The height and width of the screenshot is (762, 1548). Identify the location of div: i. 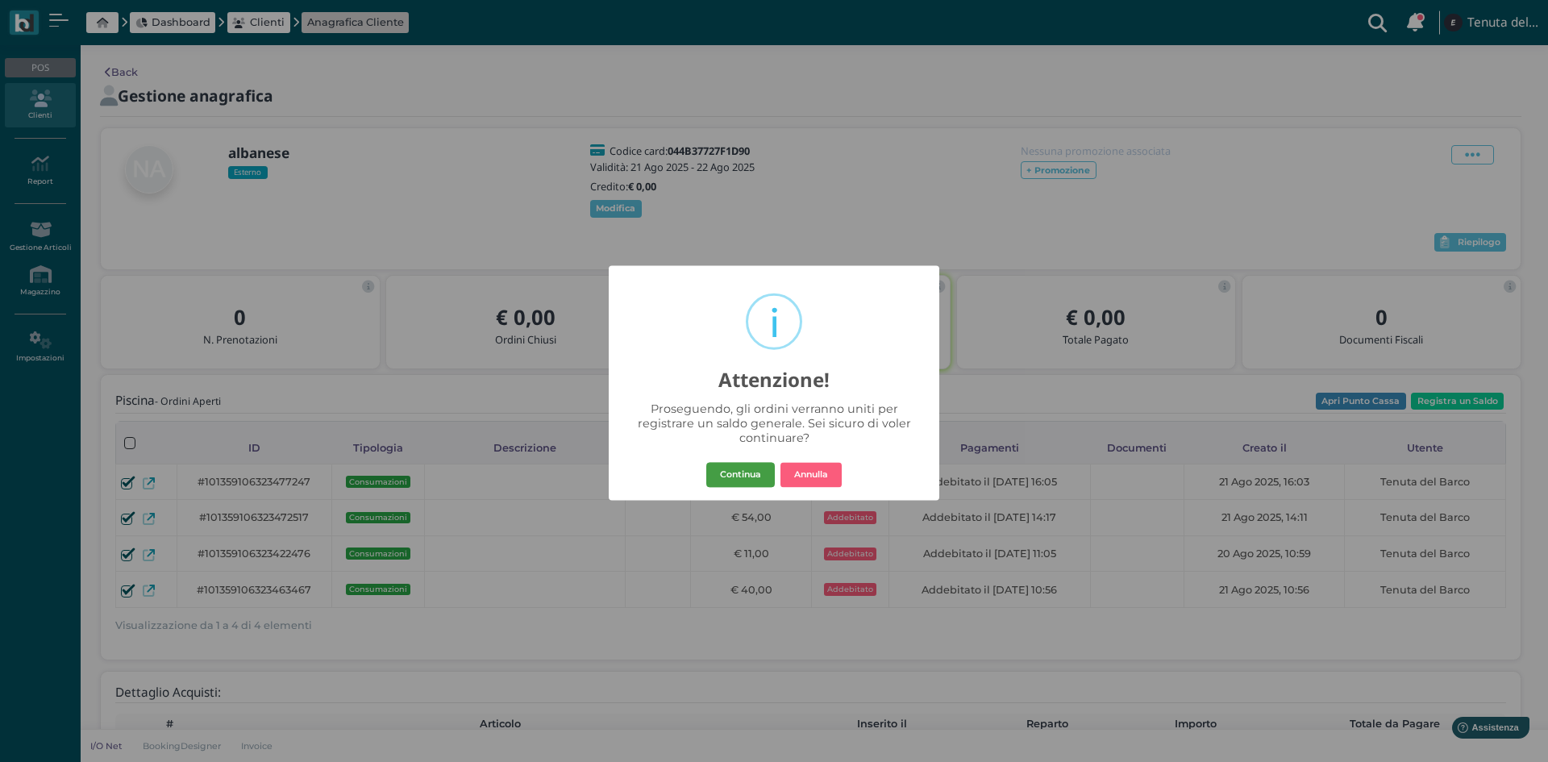
(774, 323).